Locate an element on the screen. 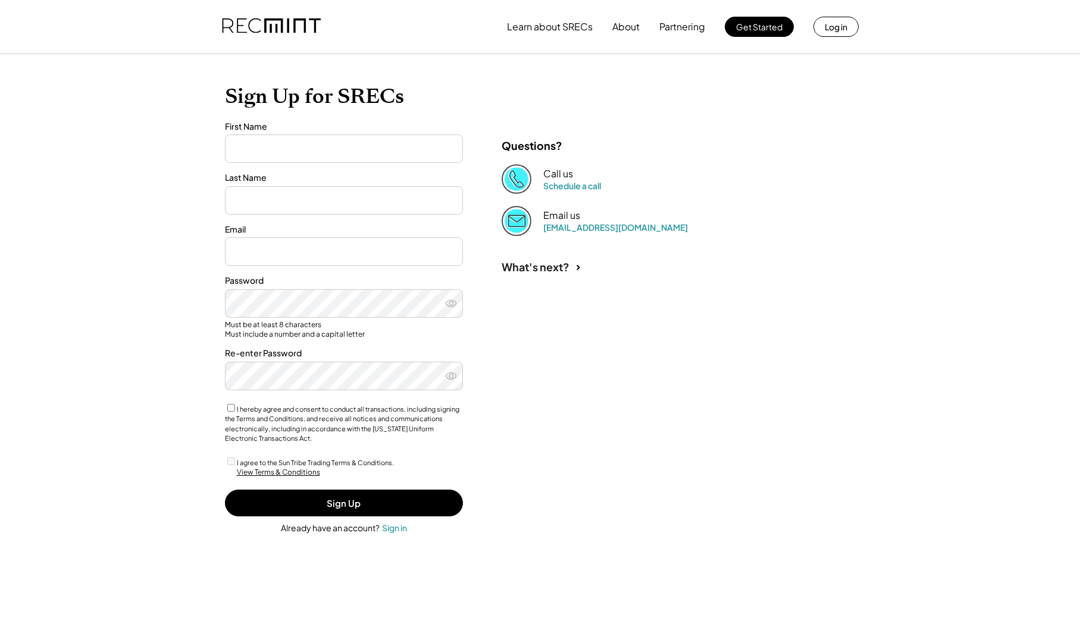  button: About is located at coordinates (626, 27).